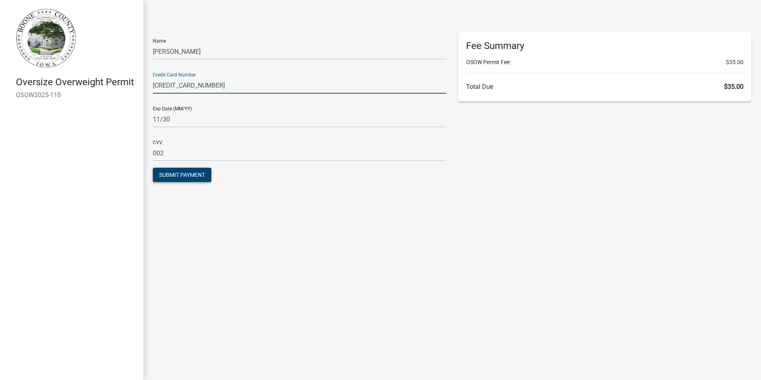 The height and width of the screenshot is (380, 761). I want to click on h6: OSOW2025-110, so click(76, 95).